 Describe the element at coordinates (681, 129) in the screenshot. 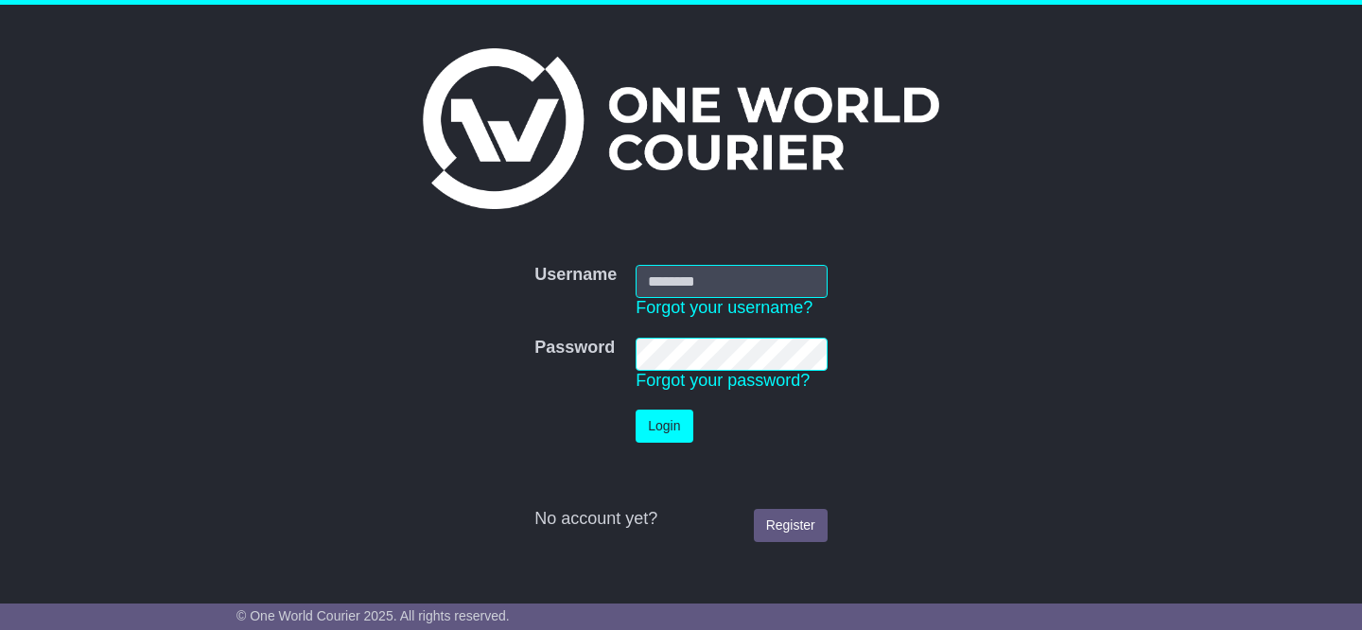

I see `img: One World` at that location.